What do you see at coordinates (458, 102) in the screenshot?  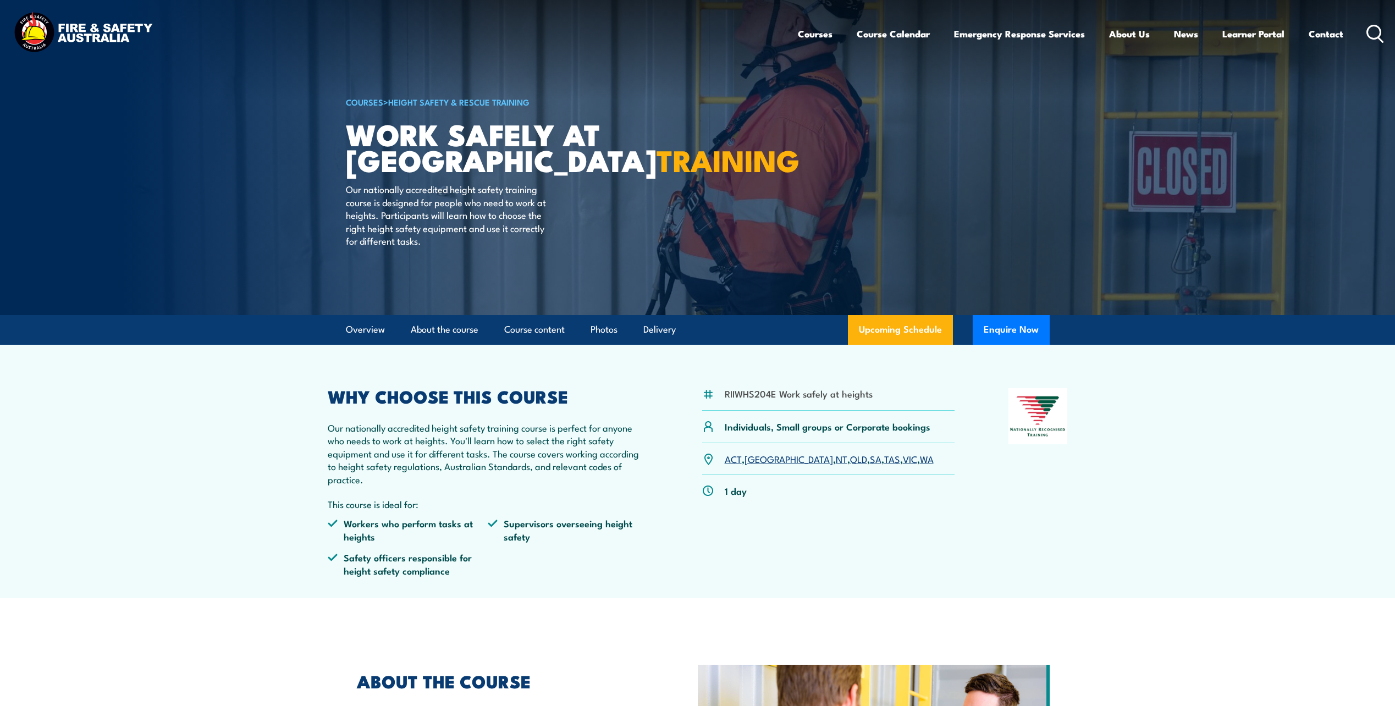 I see `a: Height Safety & Rescue Training` at bounding box center [458, 102].